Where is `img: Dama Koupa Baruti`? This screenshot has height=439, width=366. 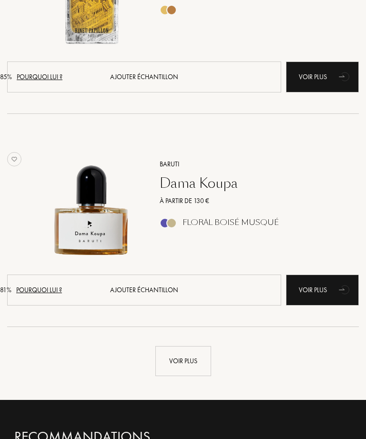
img: Dama Koupa Baruti is located at coordinates (91, 199).